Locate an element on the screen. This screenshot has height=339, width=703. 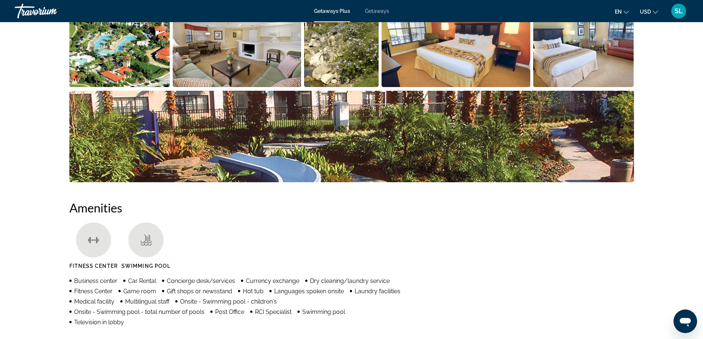
span: Swimming Pool is located at coordinates (146, 266).